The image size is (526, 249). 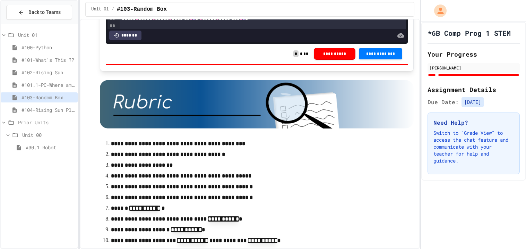 I want to click on h1: *6B Comp Prog 1 STEM, so click(x=469, y=33).